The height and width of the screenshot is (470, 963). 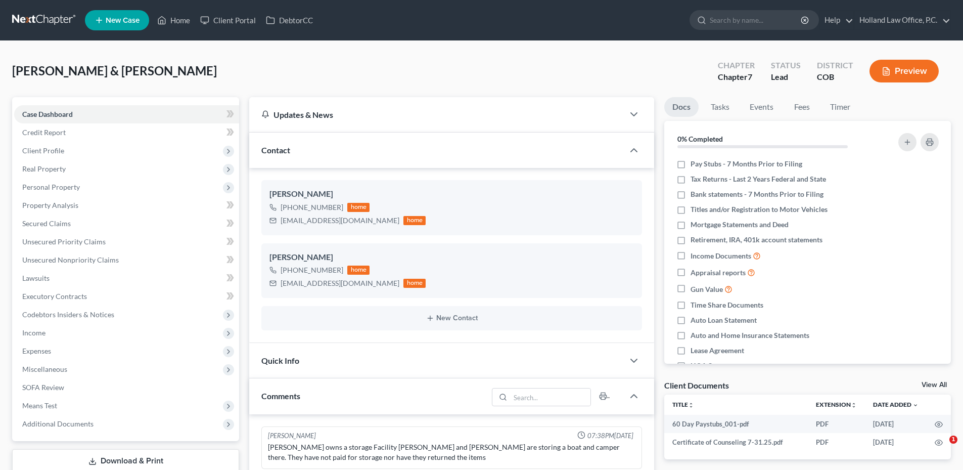 I want to click on a: Titleunfold_more, so click(x=683, y=404).